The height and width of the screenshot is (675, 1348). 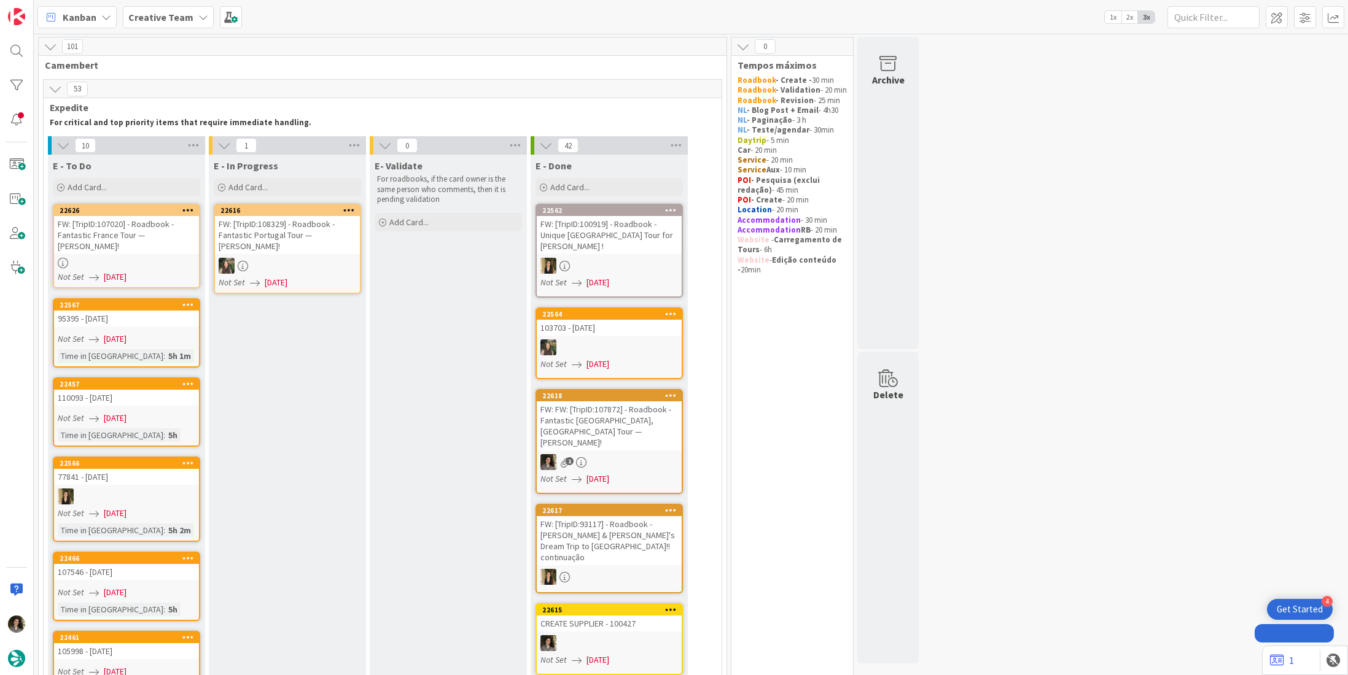 What do you see at coordinates (129, 384) in the screenshot?
I see `div: 22457` at bounding box center [129, 384].